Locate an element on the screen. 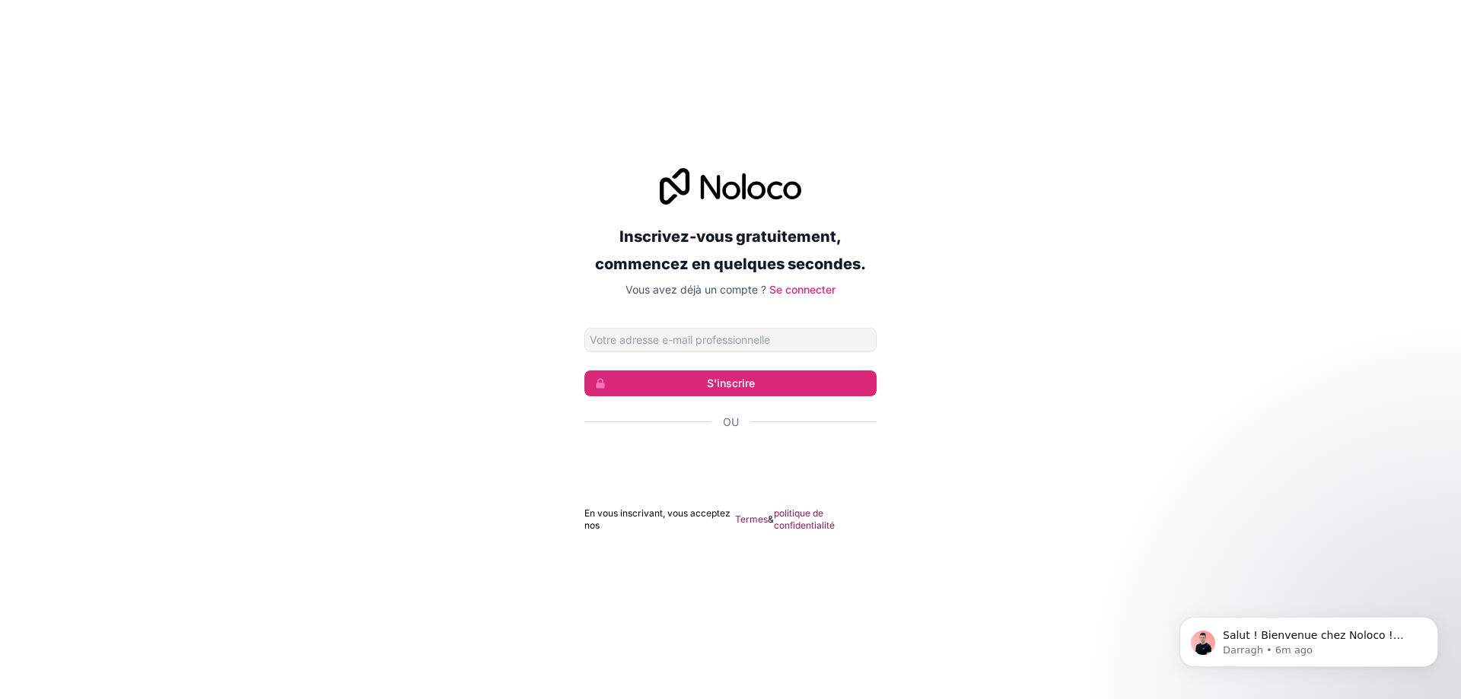 This screenshot has height=699, width=1461. div: message notification from Darragh, 6m ago. Hey there 👋 Welcome to Noloco! If you have any questio... is located at coordinates (152, 57).